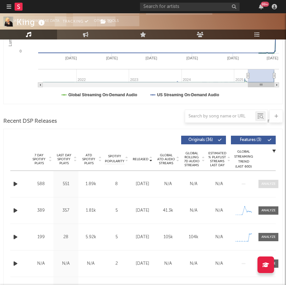 The height and width of the screenshot is (285, 286). I want to click on span: Released, so click(140, 159).